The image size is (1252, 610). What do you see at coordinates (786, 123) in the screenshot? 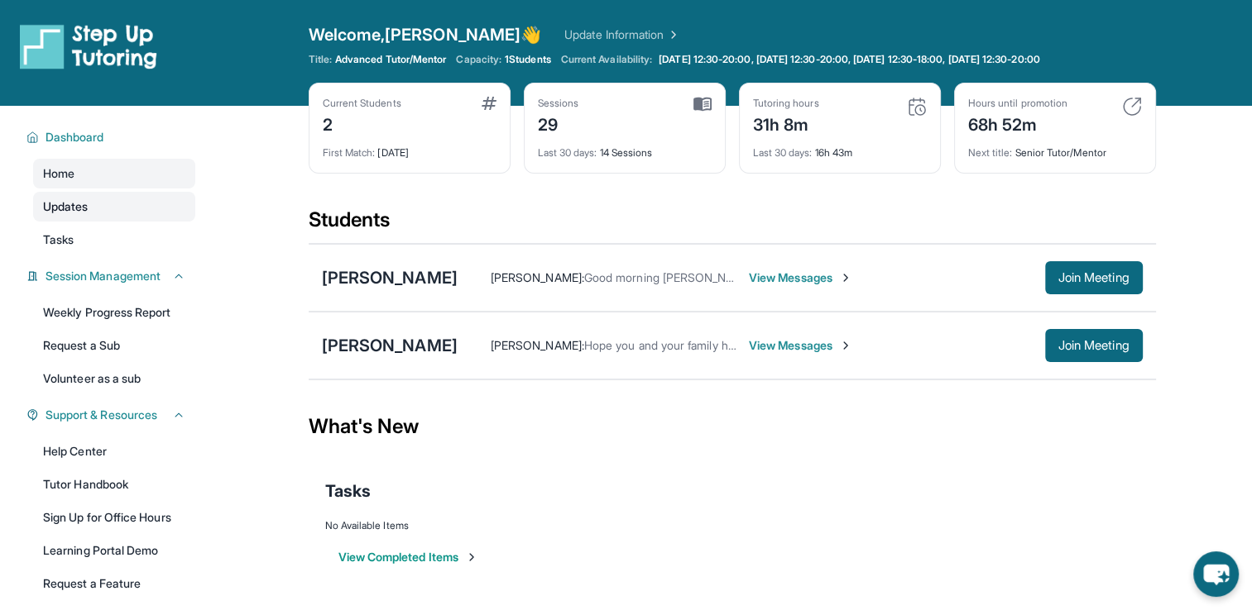
I see `div: 31h 8m` at bounding box center [786, 123].